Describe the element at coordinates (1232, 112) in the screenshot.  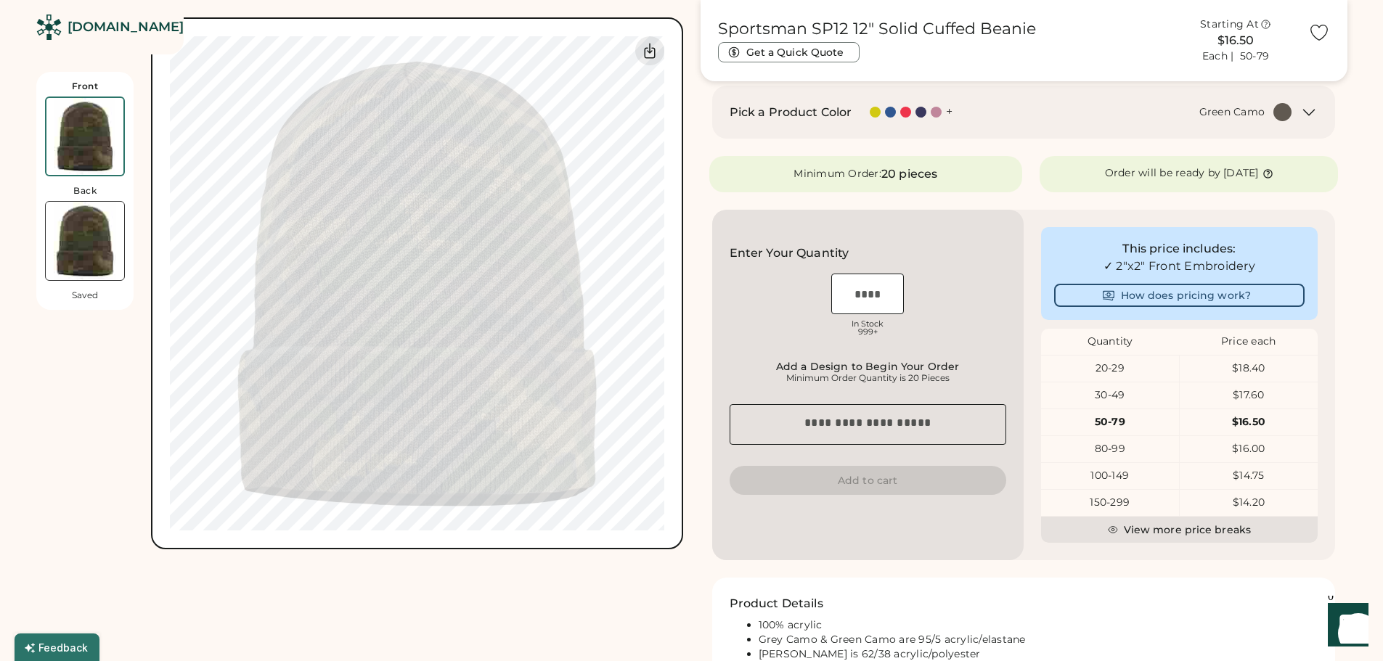
I see `div: Green Camo` at that location.